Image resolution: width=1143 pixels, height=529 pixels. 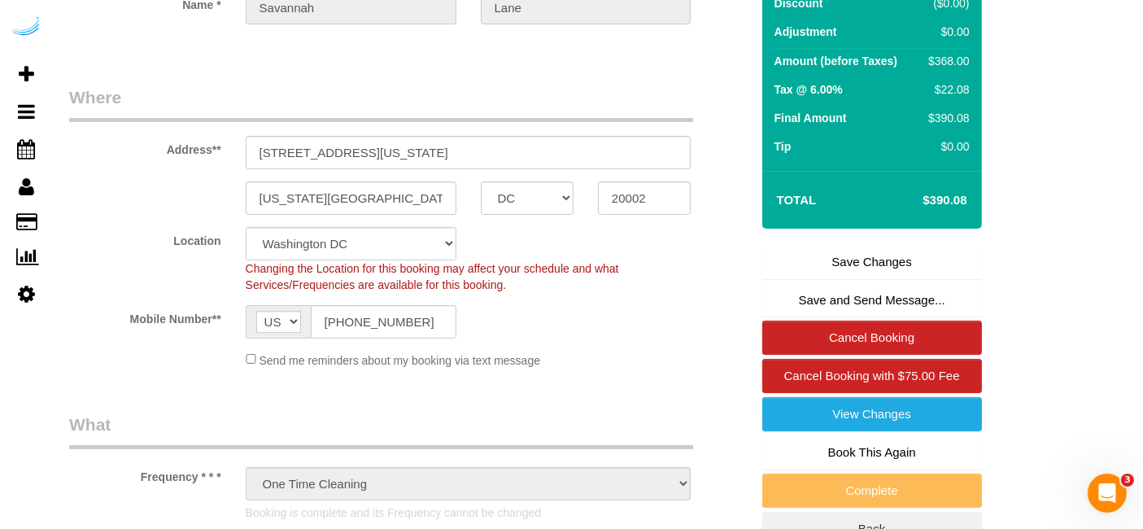 I want to click on div: $22.08, so click(x=945, y=89).